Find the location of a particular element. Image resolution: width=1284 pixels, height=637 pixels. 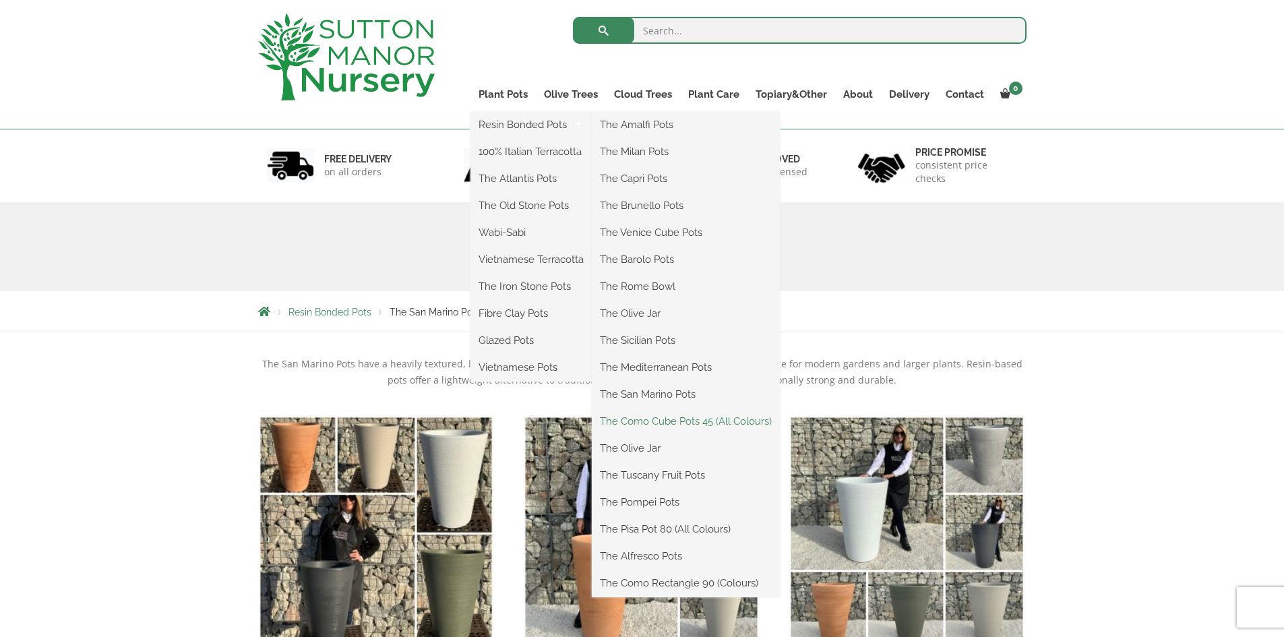

p: consistent price checks is located at coordinates (966, 172).